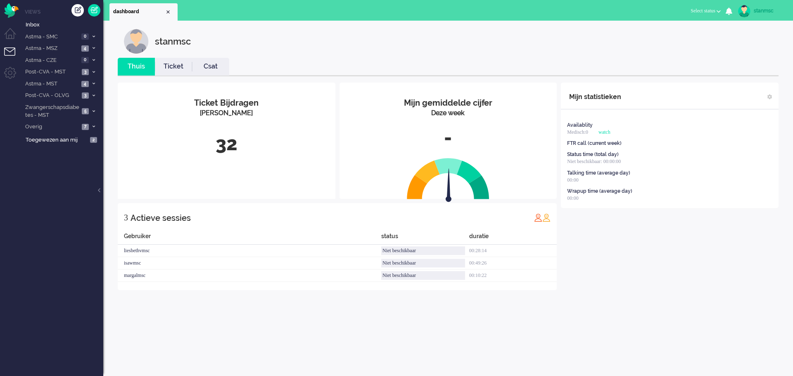  I want to click on img: avatar, so click(745, 11).